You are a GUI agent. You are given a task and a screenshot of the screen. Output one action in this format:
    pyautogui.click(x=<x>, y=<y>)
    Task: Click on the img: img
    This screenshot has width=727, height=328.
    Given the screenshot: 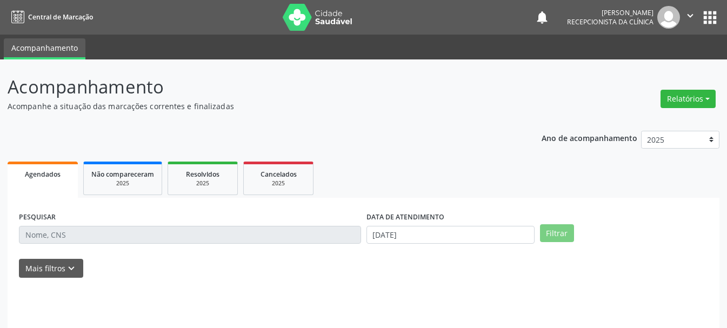 What is the action you would take?
    pyautogui.click(x=669, y=17)
    